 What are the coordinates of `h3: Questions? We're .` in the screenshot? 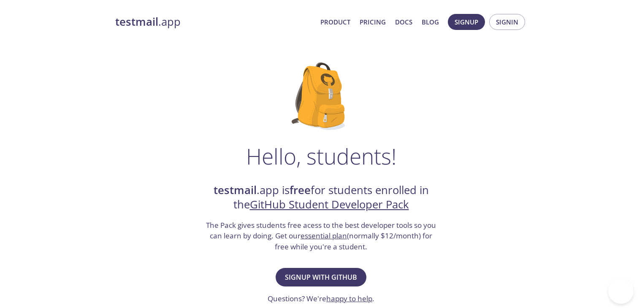 It's located at (321, 299).